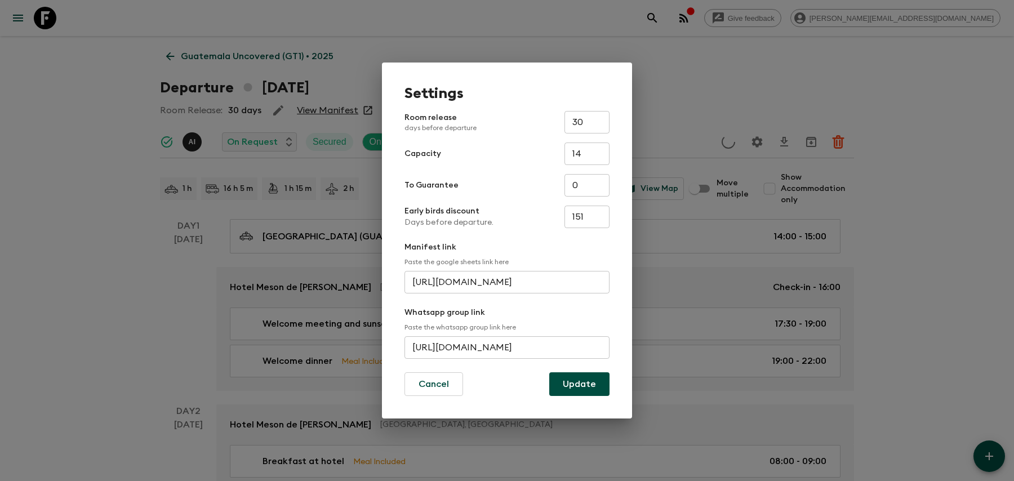 Image resolution: width=1014 pixels, height=481 pixels. I want to click on p: To Guarantee, so click(432, 185).